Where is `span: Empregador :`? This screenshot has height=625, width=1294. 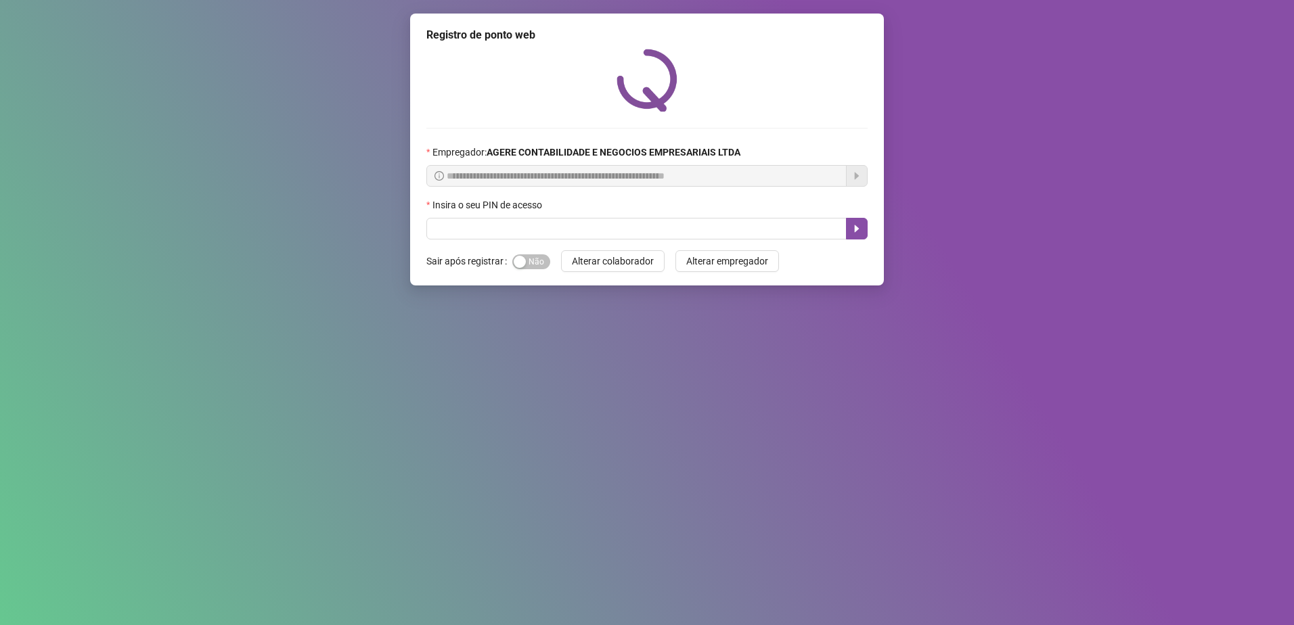 span: Empregador : is located at coordinates (586, 152).